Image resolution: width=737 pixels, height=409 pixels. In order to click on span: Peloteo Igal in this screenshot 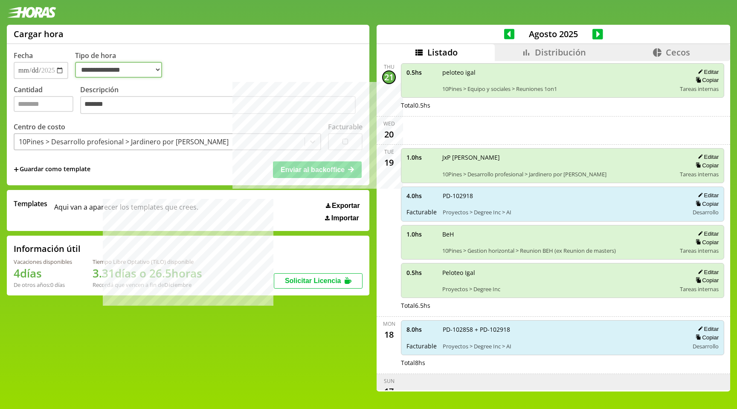, I will do `click(558, 272)`.